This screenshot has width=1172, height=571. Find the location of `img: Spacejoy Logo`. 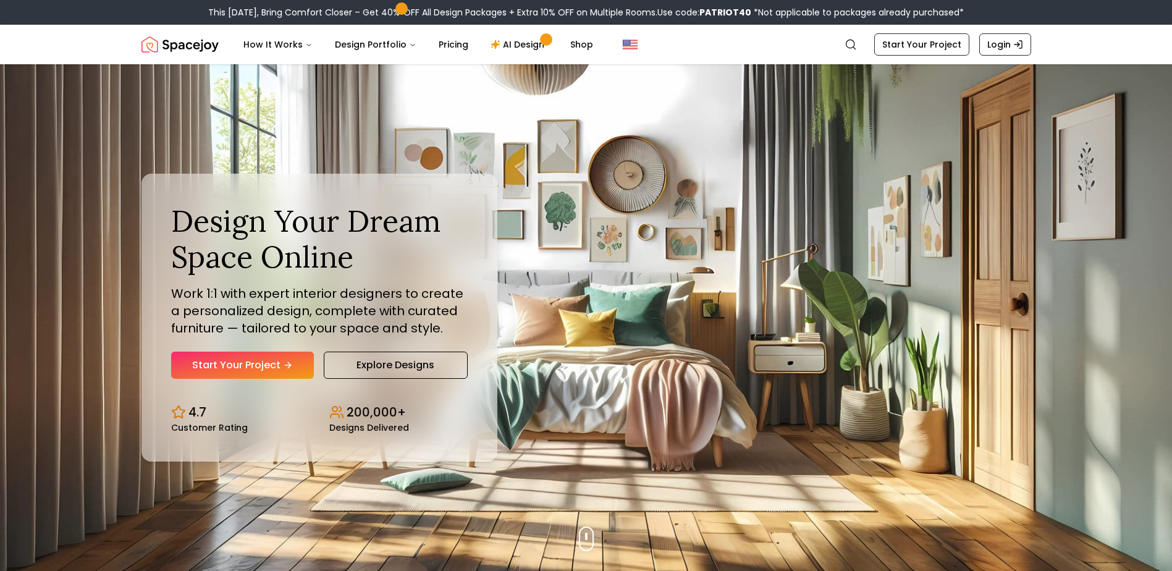

img: Spacejoy Logo is located at coordinates (180, 44).